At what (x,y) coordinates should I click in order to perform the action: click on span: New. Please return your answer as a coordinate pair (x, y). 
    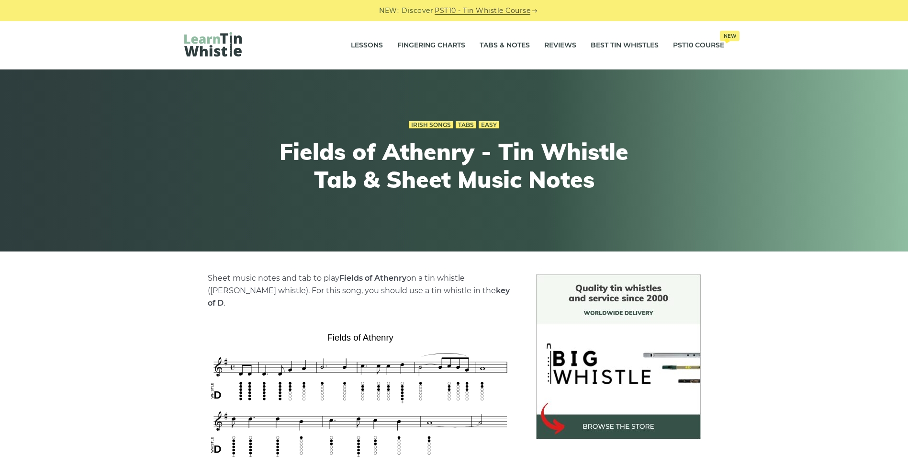
    Looking at the image, I should click on (730, 36).